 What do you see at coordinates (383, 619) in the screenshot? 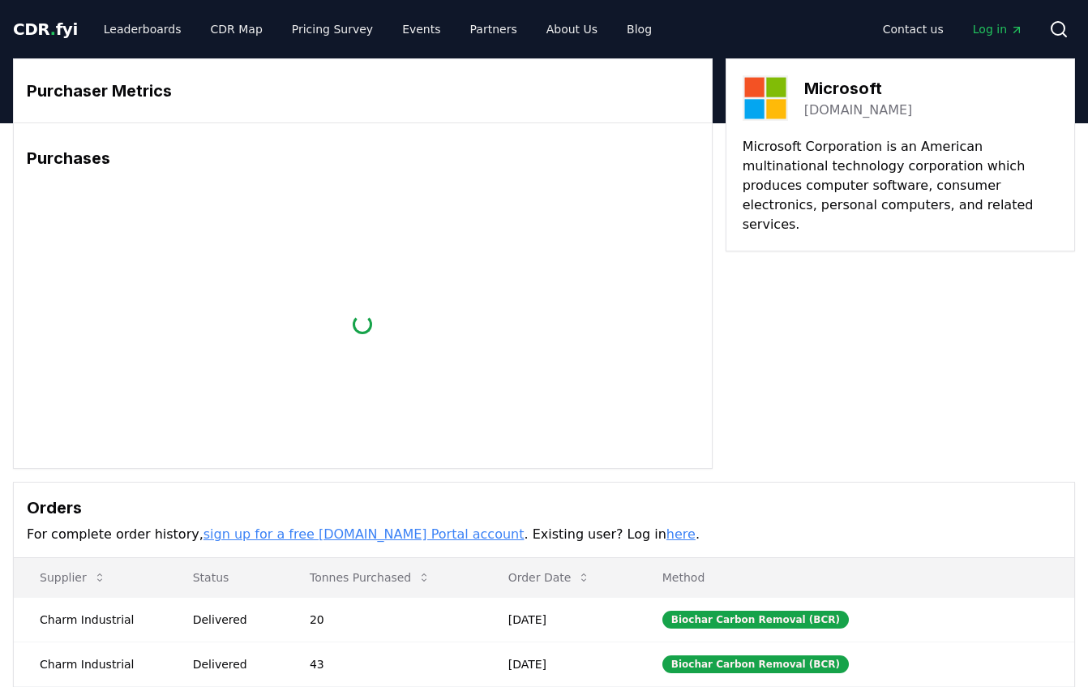
I see `td: 20` at bounding box center [383, 619].